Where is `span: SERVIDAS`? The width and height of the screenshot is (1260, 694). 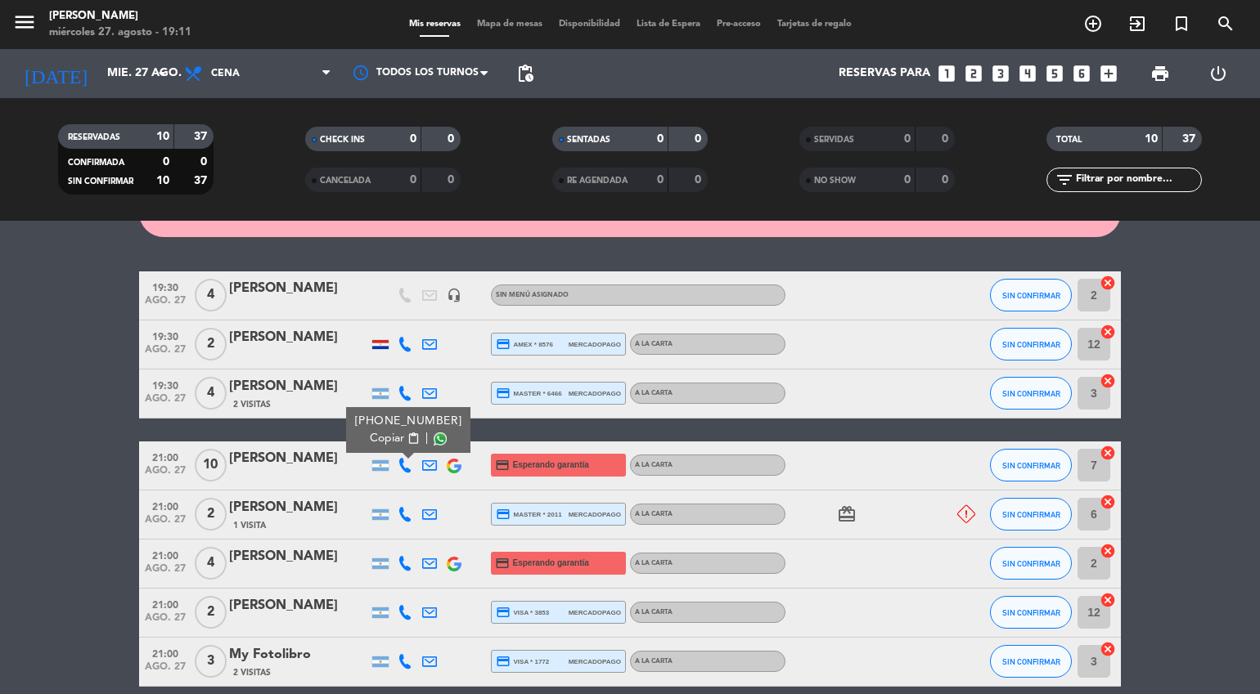
span: SERVIDAS is located at coordinates (834, 140).